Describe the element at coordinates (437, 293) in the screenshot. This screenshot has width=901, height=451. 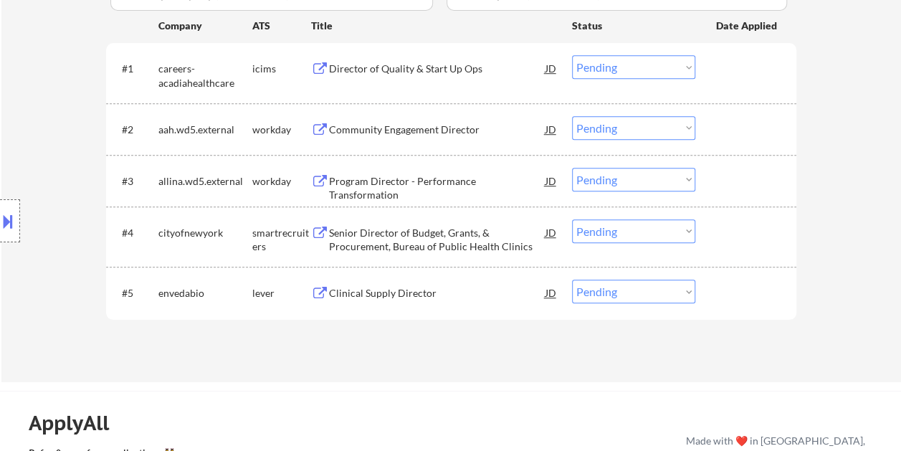
I see `div: Clinical Supply Director` at that location.